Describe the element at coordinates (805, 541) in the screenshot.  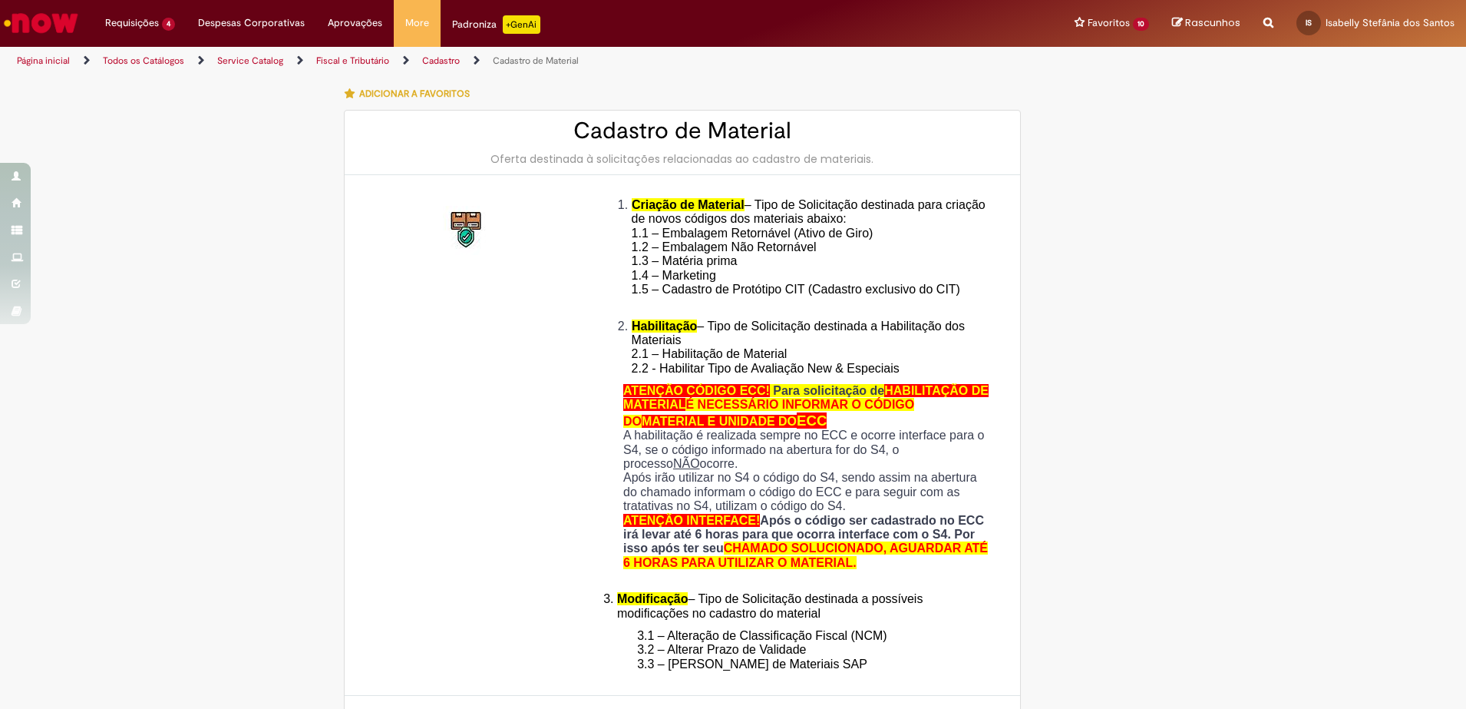
I see `strong: Após o código ser cadastrado no ECC irá levar até 6 horas para que ocorra interface com o S4. Por...` at that location.